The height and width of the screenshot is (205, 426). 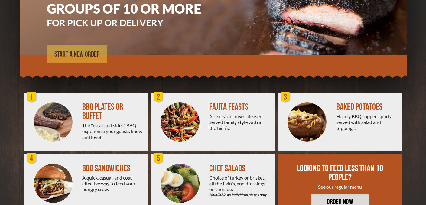 What do you see at coordinates (239, 195) in the screenshot?
I see `em: *Available as individual plates only` at bounding box center [239, 195].